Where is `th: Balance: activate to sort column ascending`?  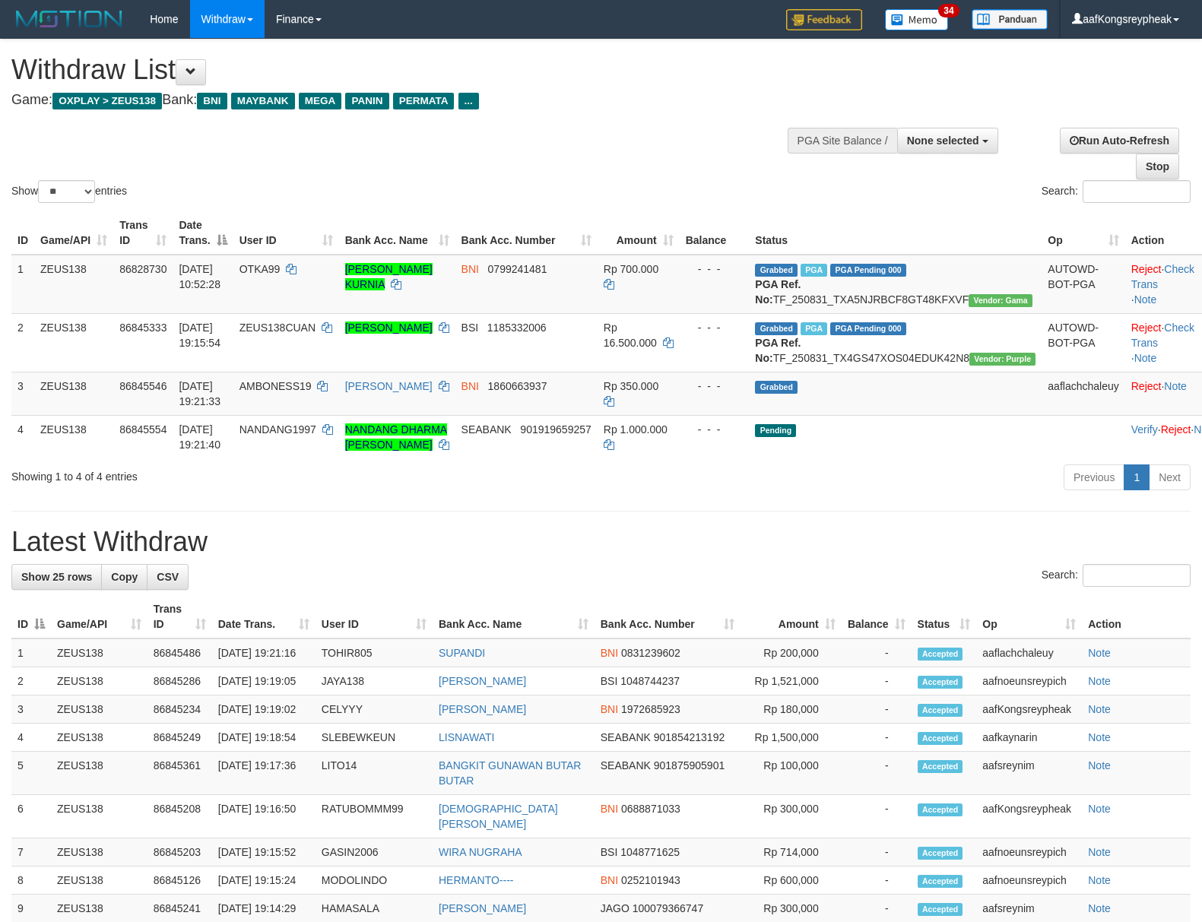 th: Balance: activate to sort column ascending is located at coordinates (876, 616).